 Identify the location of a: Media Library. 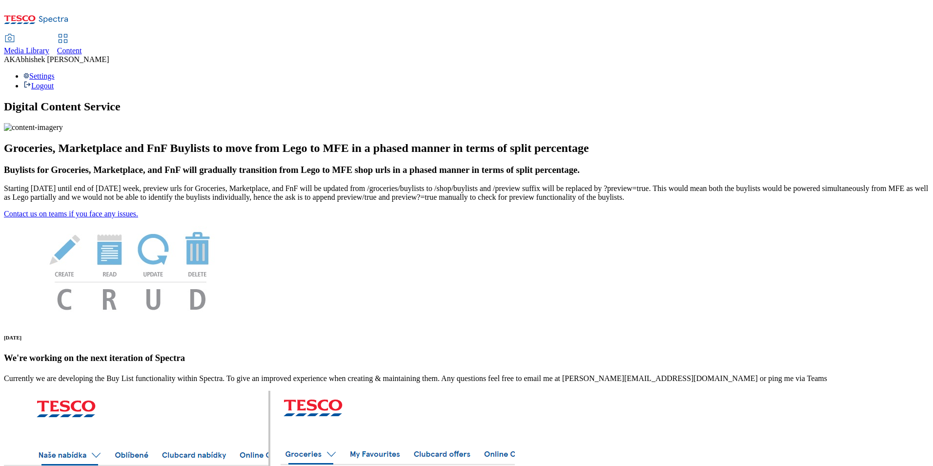
(26, 45).